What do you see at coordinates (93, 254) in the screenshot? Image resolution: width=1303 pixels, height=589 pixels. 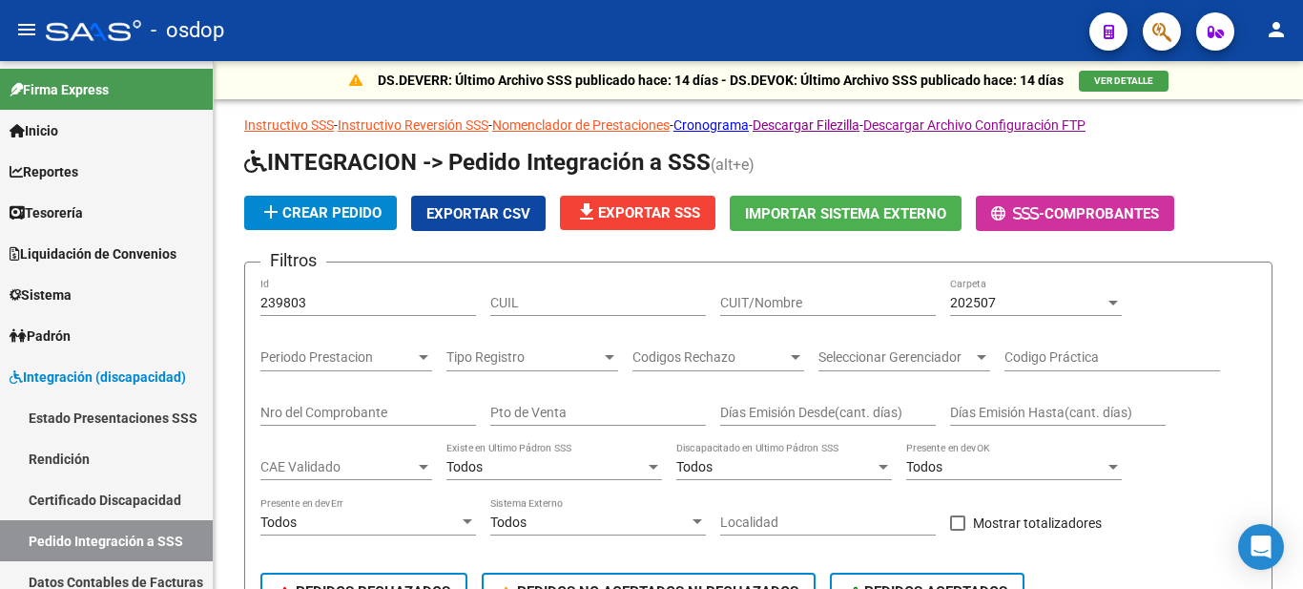 I see `span: Liquidación de Convenios` at bounding box center [93, 254].